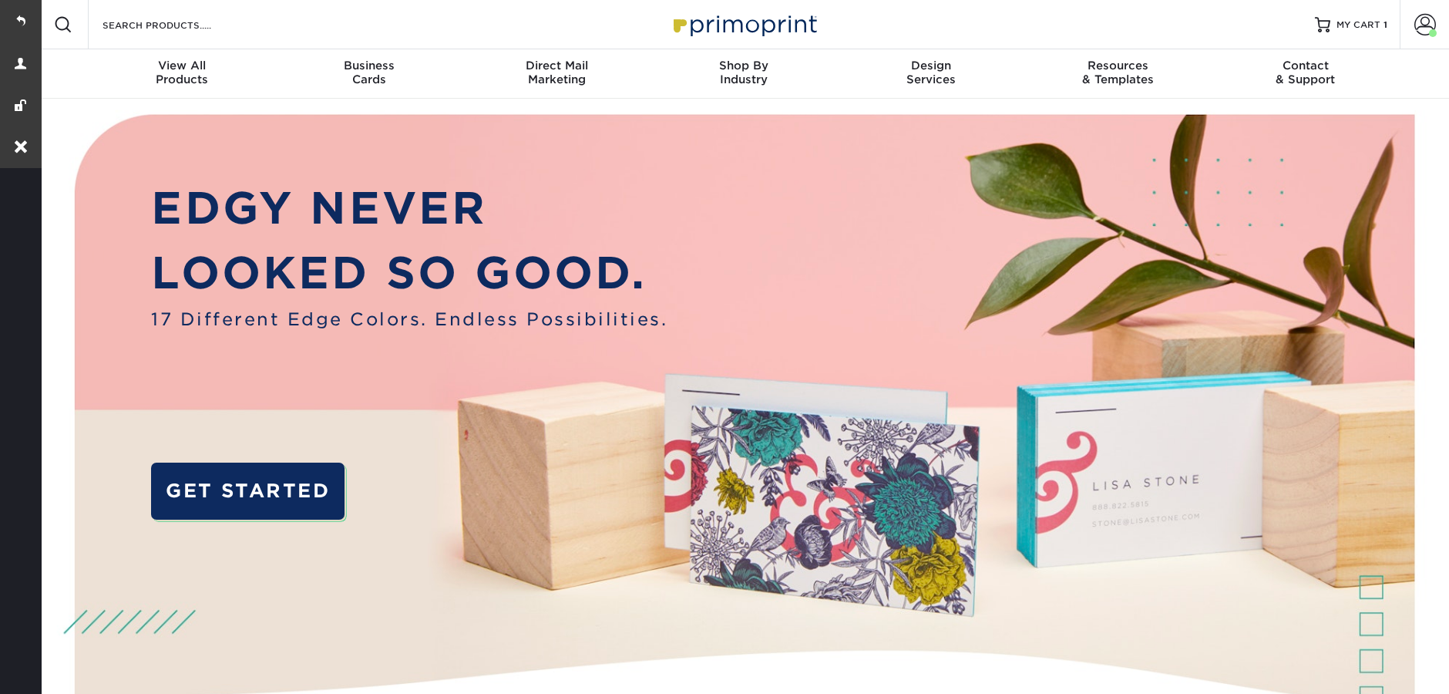  What do you see at coordinates (744, 66) in the screenshot?
I see `span: Shop By` at bounding box center [744, 66].